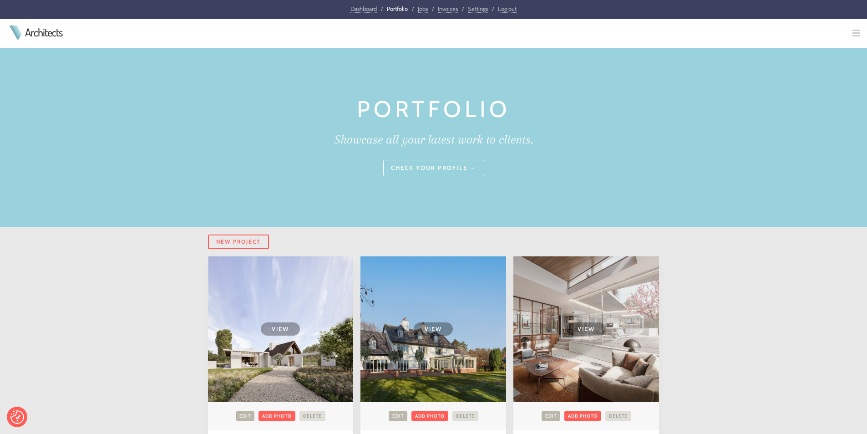 The height and width of the screenshot is (434, 867). What do you see at coordinates (364, 9) in the screenshot?
I see `a: Dashboard` at bounding box center [364, 9].